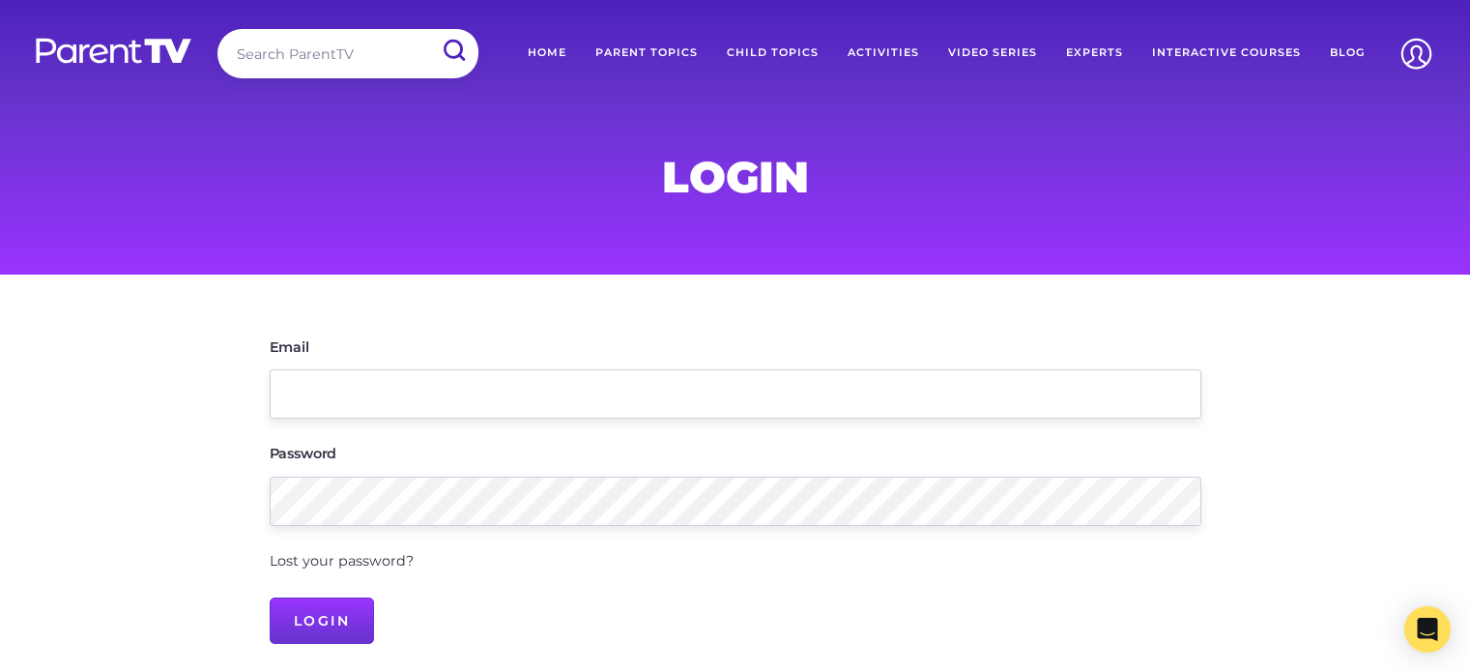  Describe the element at coordinates (646, 53) in the screenshot. I see `a: Parent Topics` at that location.